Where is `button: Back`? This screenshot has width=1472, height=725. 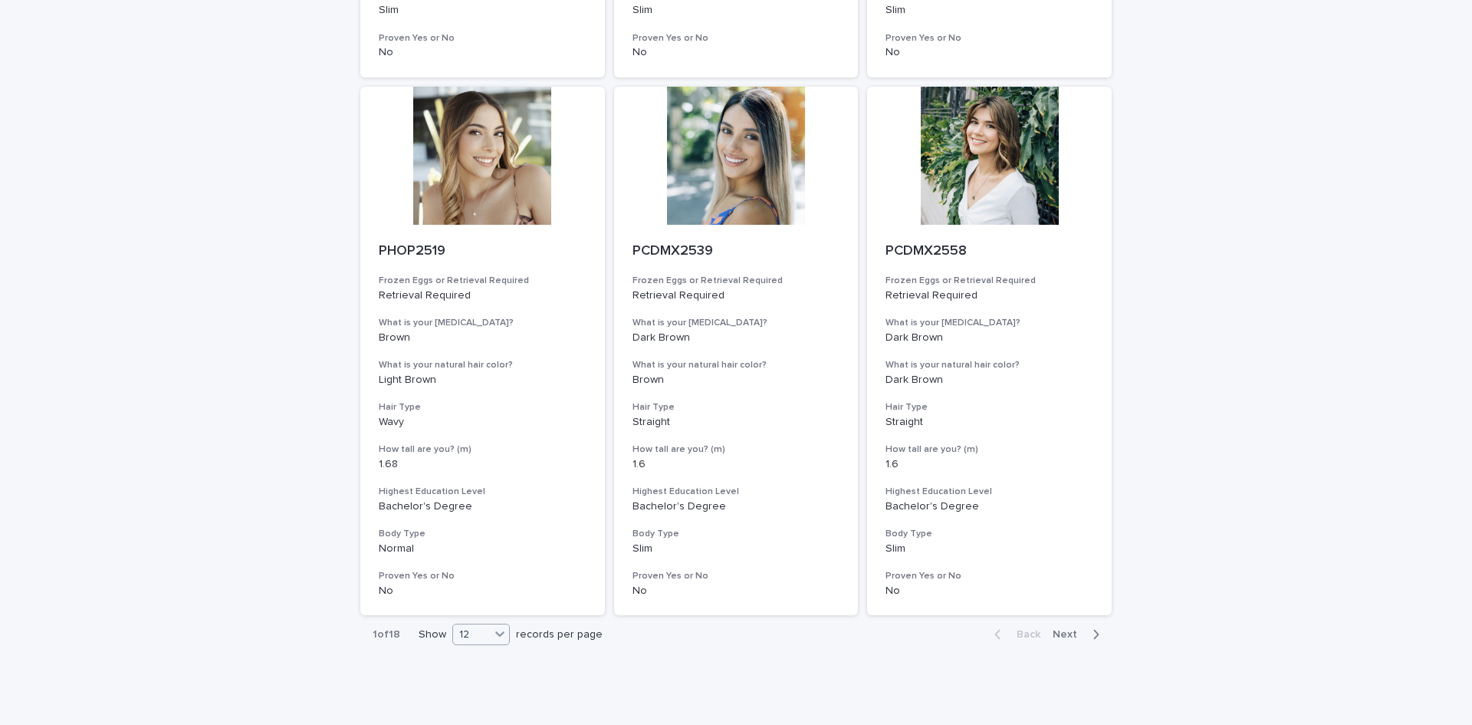
button: Back is located at coordinates (1014, 634).